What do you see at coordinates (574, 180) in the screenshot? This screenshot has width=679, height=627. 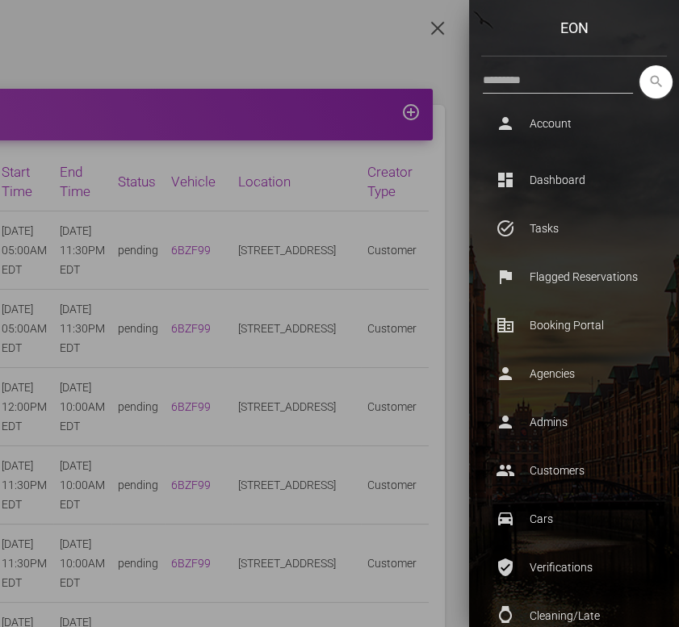 I see `p: Dashboard` at bounding box center [574, 180].